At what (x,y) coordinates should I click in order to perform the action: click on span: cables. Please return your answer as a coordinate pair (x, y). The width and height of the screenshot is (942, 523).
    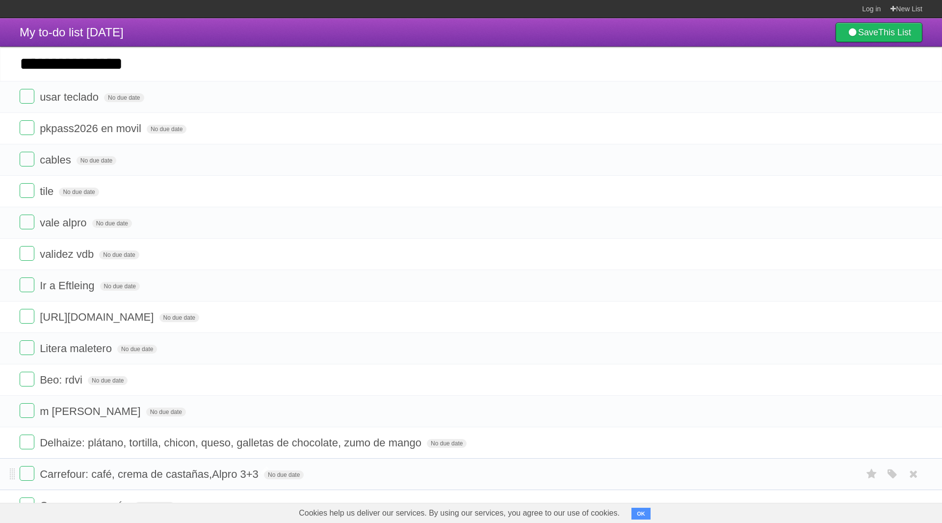
    Looking at the image, I should click on (56, 159).